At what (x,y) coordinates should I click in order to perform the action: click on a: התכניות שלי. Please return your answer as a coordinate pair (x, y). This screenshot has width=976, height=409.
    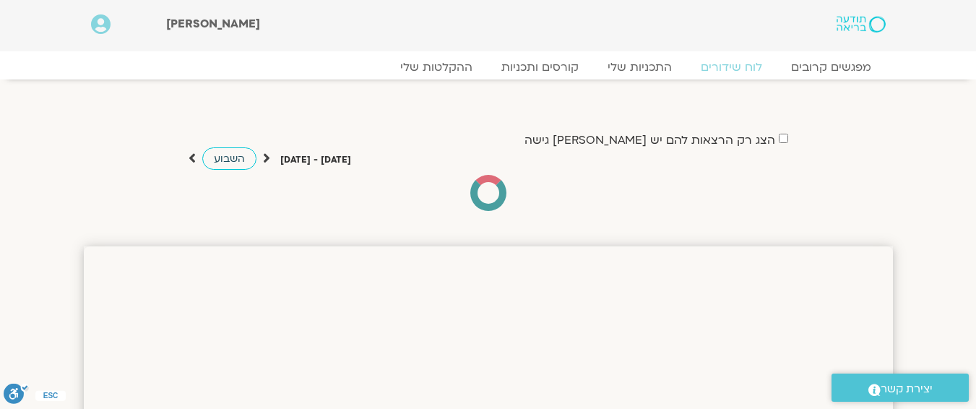
    Looking at the image, I should click on (640, 67).